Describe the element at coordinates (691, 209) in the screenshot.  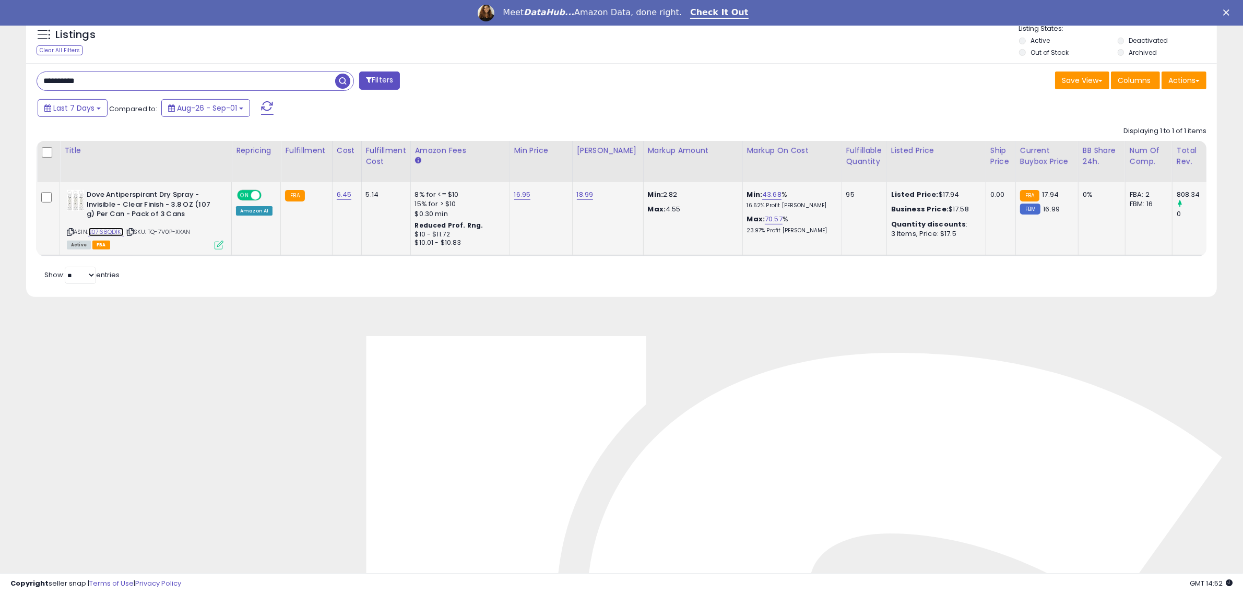
I see `p: 4.55` at that location.